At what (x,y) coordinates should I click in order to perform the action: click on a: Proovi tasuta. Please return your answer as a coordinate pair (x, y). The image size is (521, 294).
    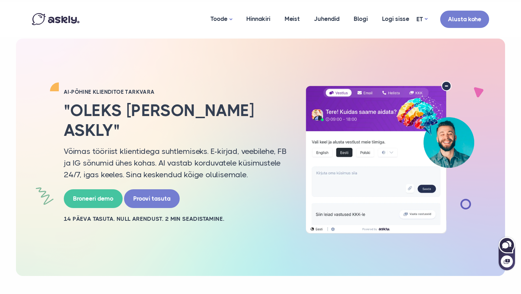
    Looking at the image, I should click on (152, 199).